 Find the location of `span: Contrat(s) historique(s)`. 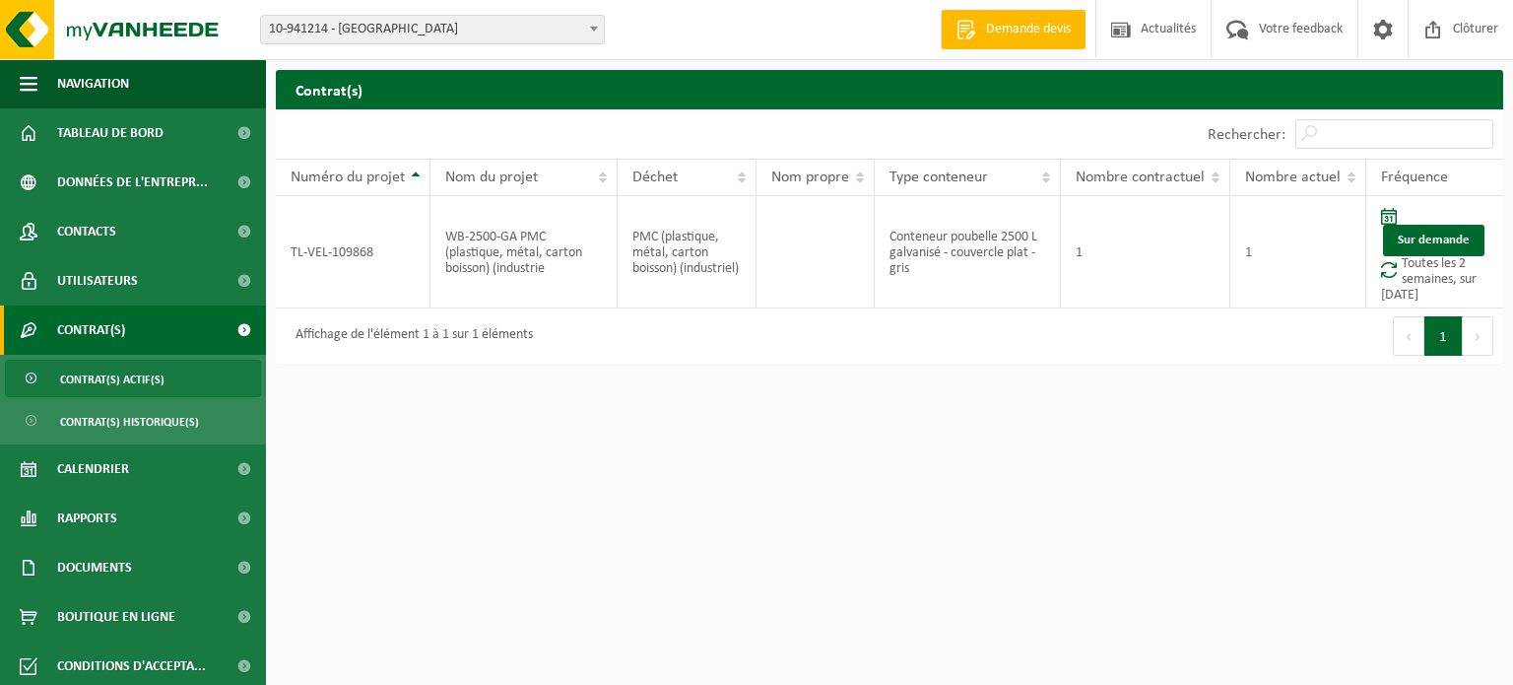

span: Contrat(s) historique(s) is located at coordinates (129, 422).